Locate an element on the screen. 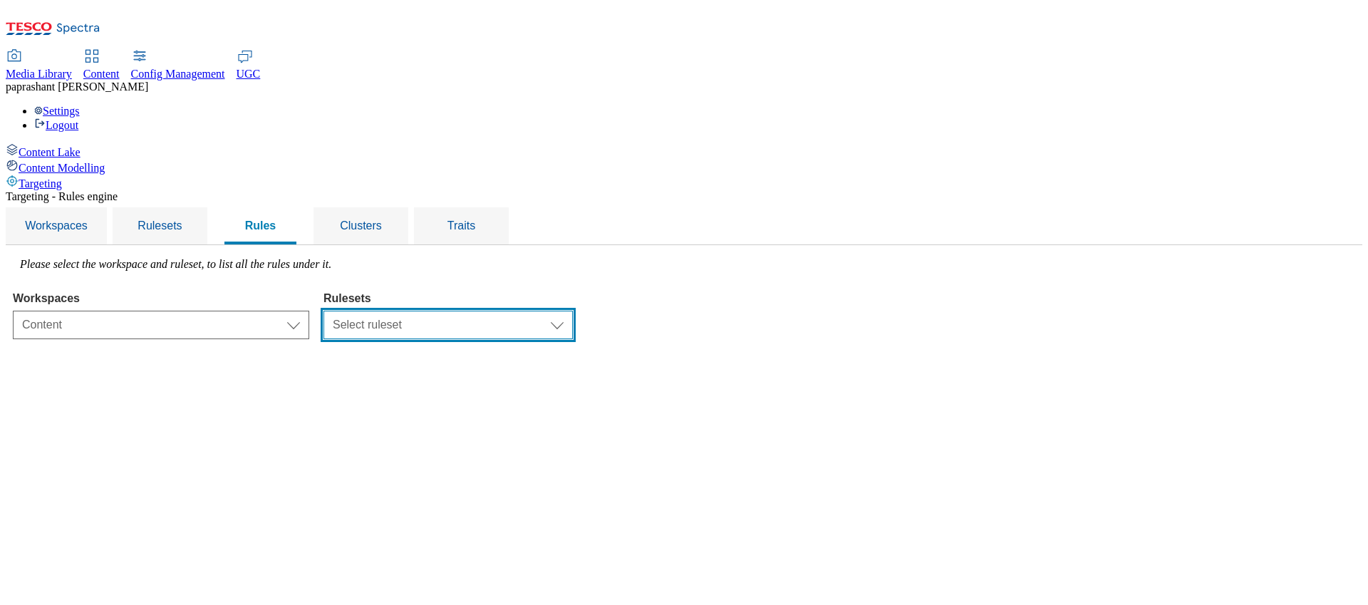 The width and height of the screenshot is (1368, 605). a: Content is located at coordinates (101, 66).